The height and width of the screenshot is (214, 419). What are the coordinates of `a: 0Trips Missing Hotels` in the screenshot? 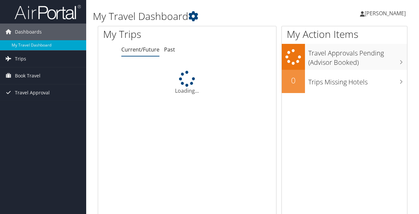 It's located at (345, 81).